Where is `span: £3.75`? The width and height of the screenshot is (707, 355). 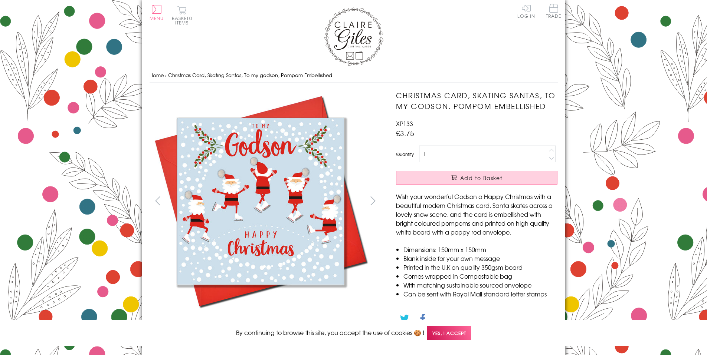
span: £3.75 is located at coordinates (405, 133).